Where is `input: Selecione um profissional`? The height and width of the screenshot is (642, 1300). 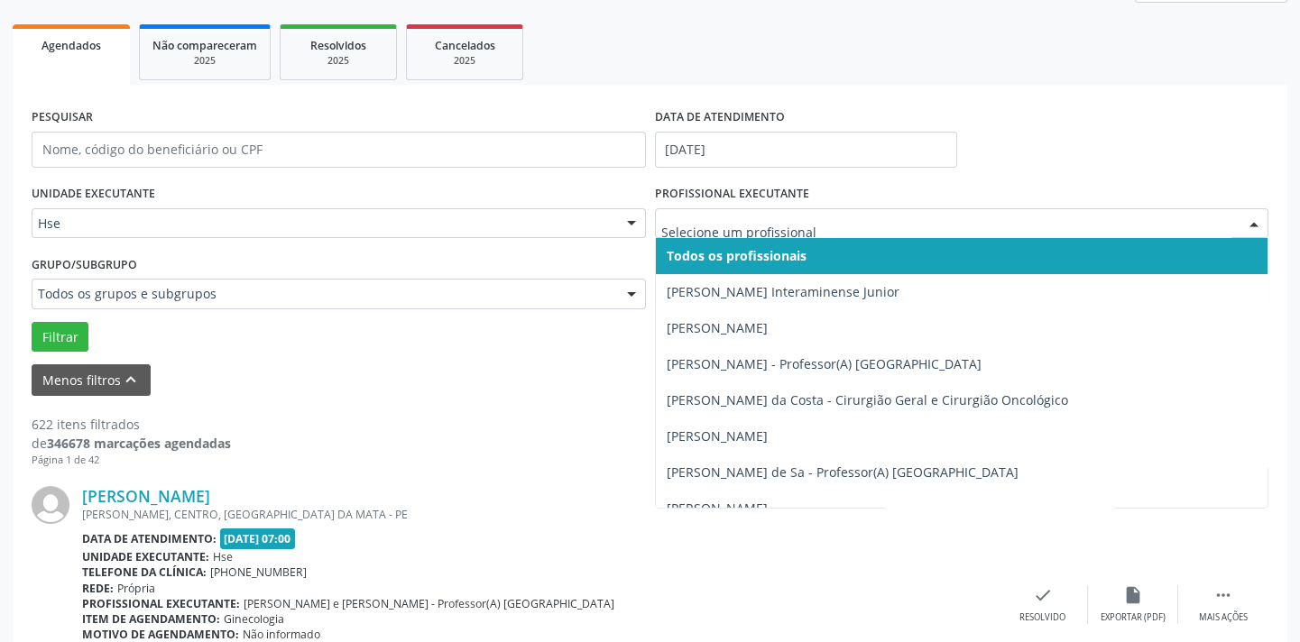 input: Selecione um profissional is located at coordinates (946, 233).